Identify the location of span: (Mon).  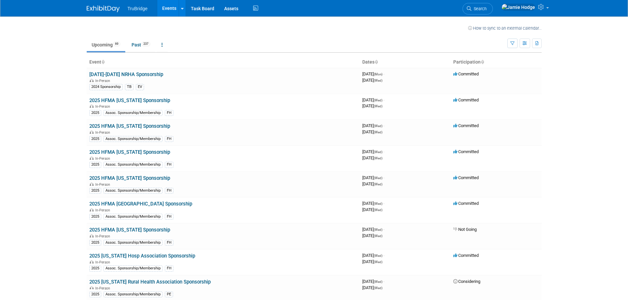
(378, 74).